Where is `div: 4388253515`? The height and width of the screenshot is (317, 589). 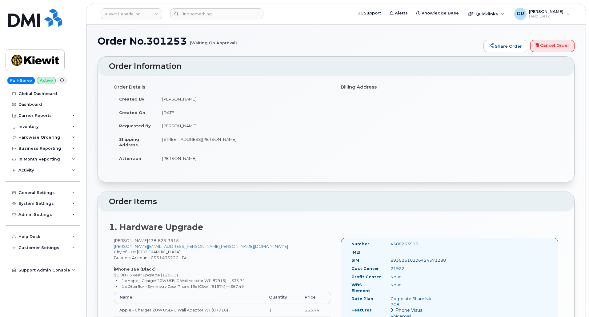 div: 4388253515 is located at coordinates (413, 244).